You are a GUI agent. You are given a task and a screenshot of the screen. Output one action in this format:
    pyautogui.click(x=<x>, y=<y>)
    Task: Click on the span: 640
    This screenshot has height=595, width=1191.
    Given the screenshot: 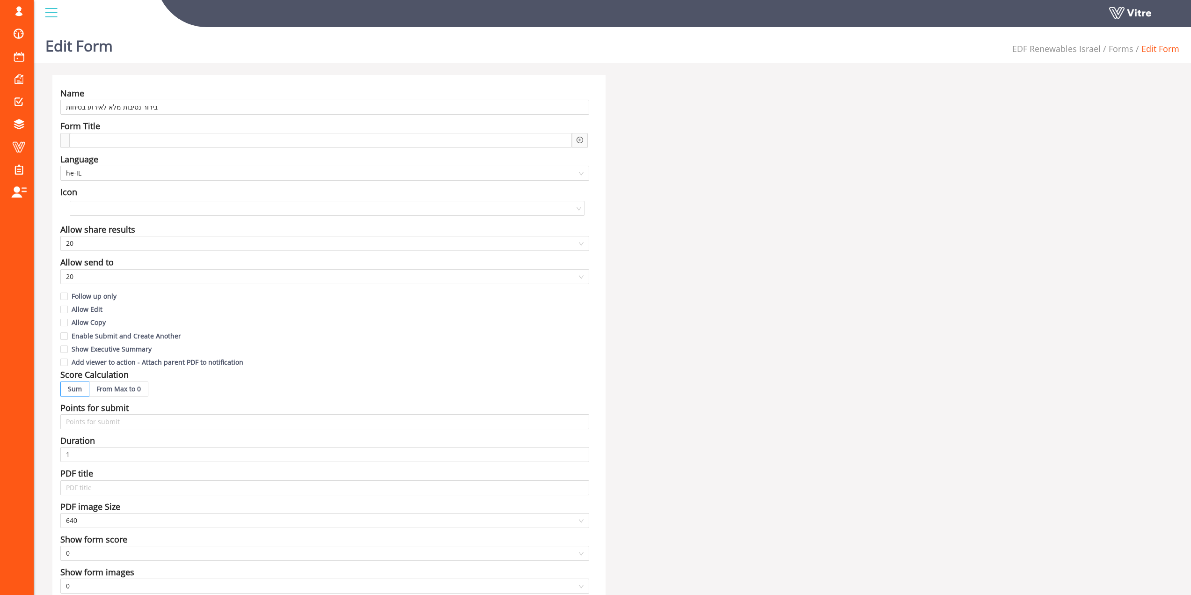 What is the action you would take?
    pyautogui.click(x=325, y=520)
    